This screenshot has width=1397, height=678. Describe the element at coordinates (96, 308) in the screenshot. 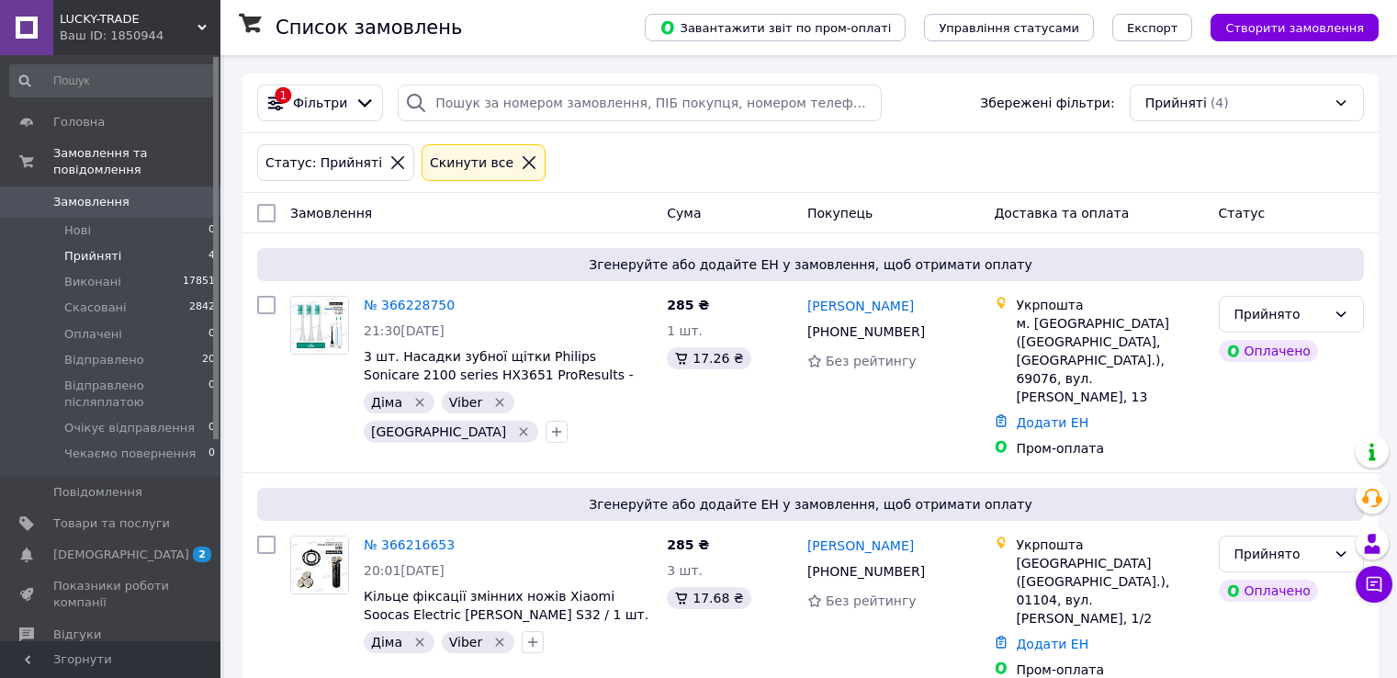

I see `span: Скасовані` at that location.